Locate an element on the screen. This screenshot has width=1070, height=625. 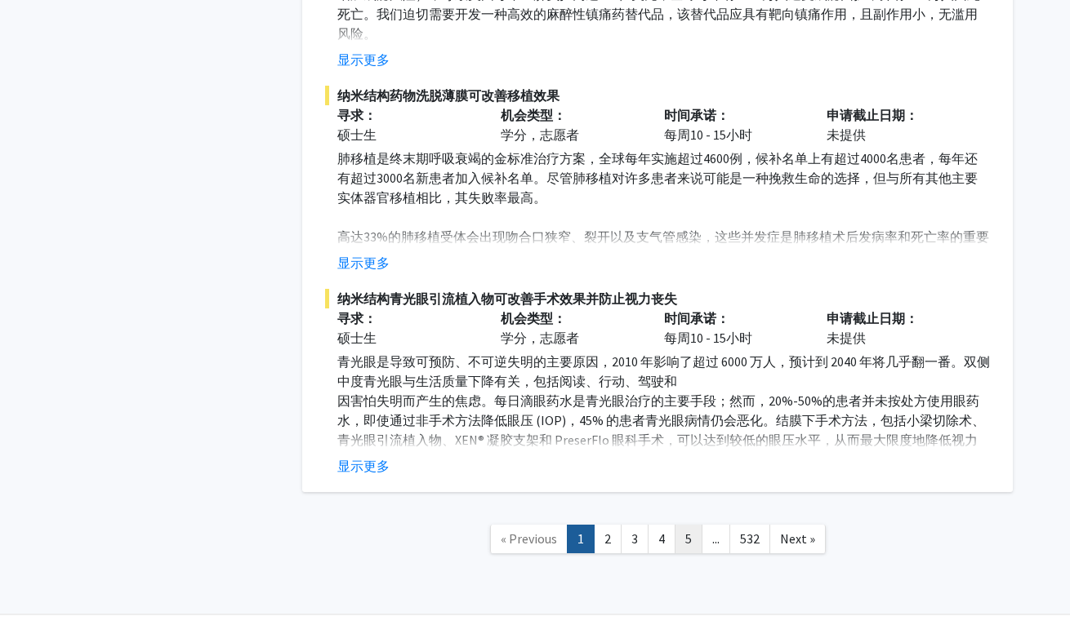
a: Previous Page is located at coordinates (528, 539).